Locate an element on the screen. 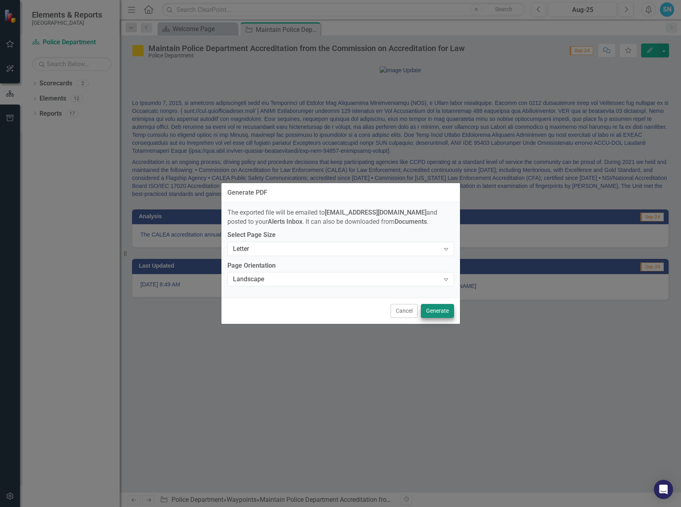  span: The exported file will be emailed to and posted to your . It can also be downloaded from . is located at coordinates (332, 217).